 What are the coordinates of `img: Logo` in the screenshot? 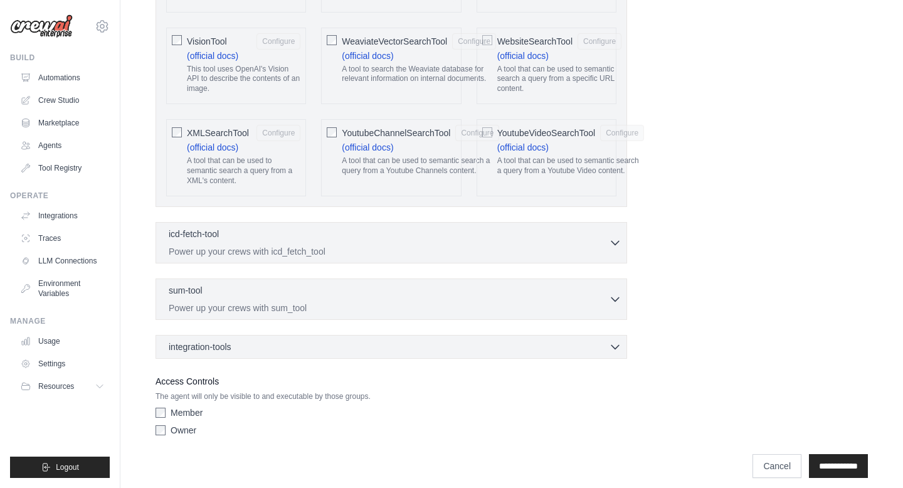 It's located at (41, 26).